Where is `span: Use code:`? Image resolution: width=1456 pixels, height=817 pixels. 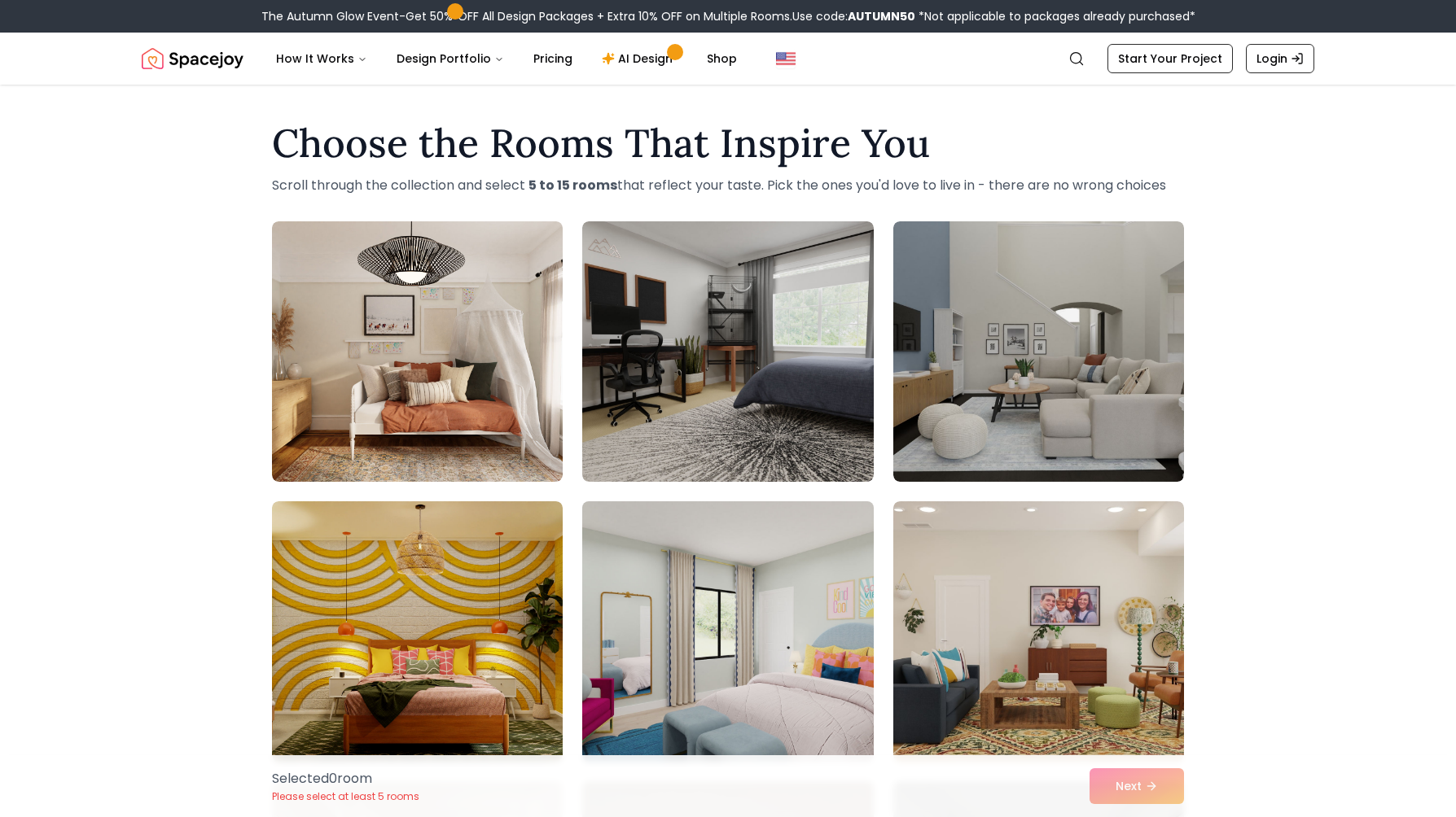
span: Use code: is located at coordinates (854, 17).